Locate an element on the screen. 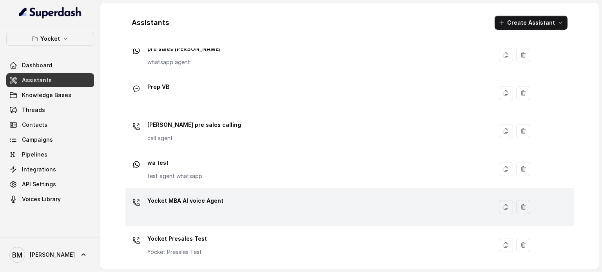 The width and height of the screenshot is (602, 272). a: API Settings is located at coordinates (50, 185).